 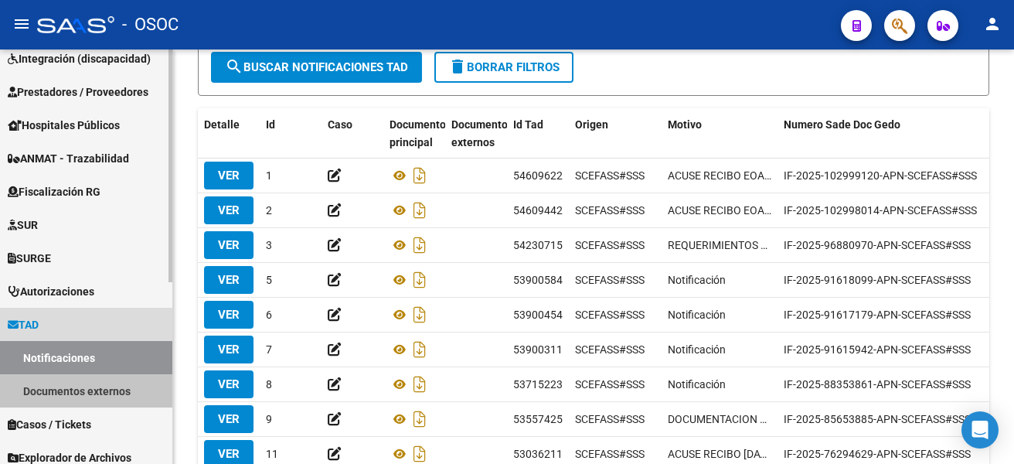 What do you see at coordinates (720, 210) in the screenshot?
I see `span: ACUSE RECIBO EOAF ESFC ABRIL 2025.` at bounding box center [720, 210].